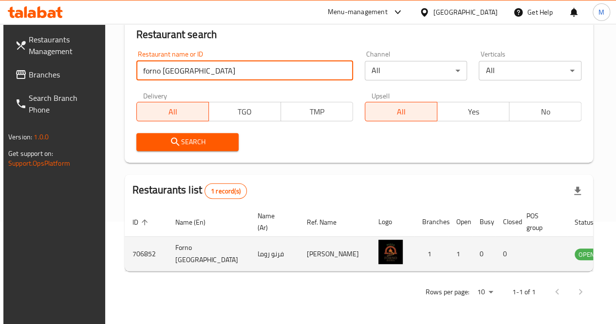 The height and width of the screenshot is (324, 616). I want to click on div: Total records count, so click(226, 191).